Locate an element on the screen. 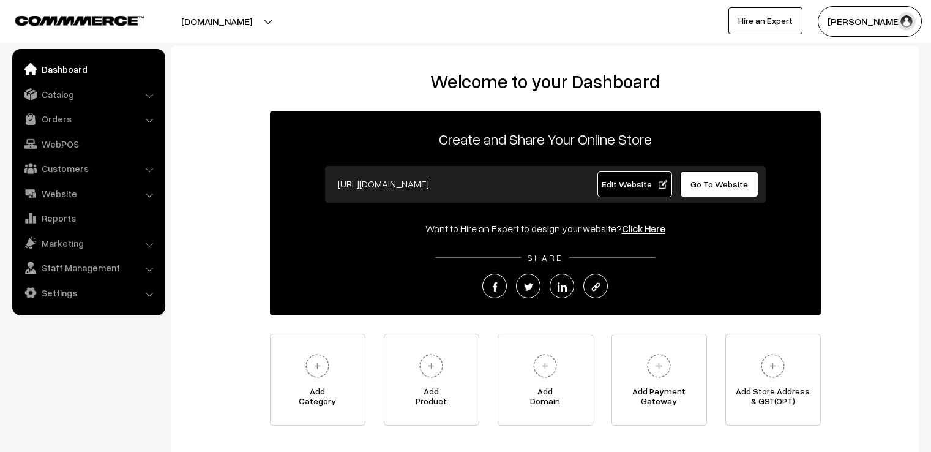 This screenshot has height=452, width=931. a: AddDomain is located at coordinates (545, 380).